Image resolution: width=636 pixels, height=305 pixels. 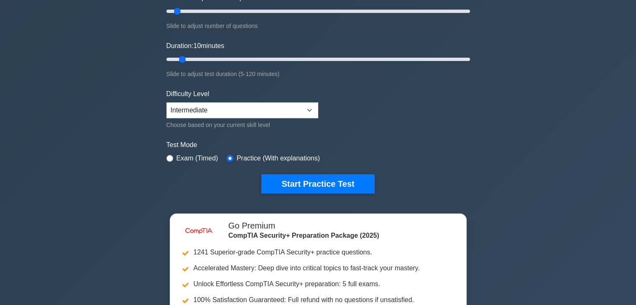 I want to click on span: 10, so click(x=197, y=46).